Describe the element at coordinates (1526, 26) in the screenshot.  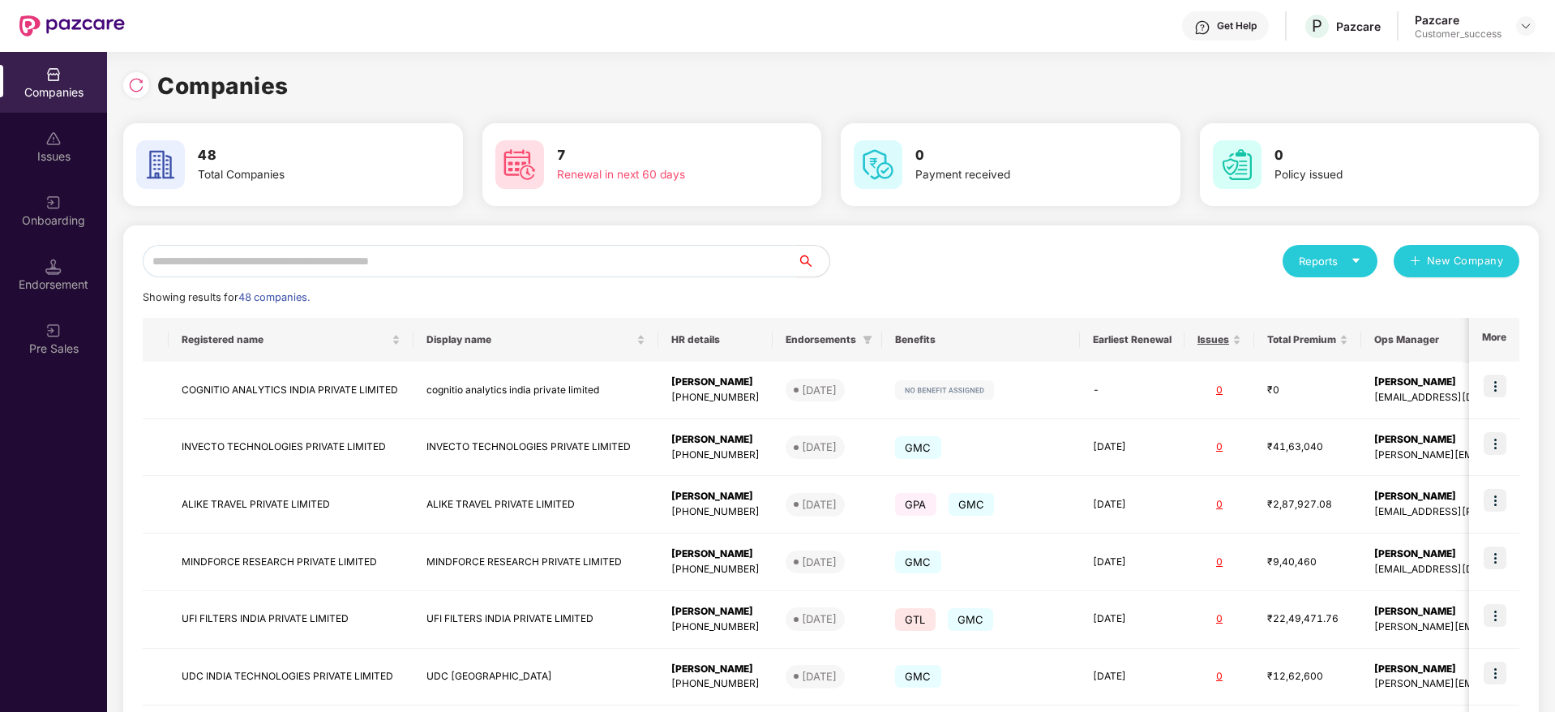
I see `img: svg+xml;base64,PHN2ZyBpZD0iRHJvcGRvd24tMzJ4MzIiIHhtbG5zPSJodHRwOi8vd3d3LnczLm9yZy8yMDAwL3N2ZyIgd2...` at that location.